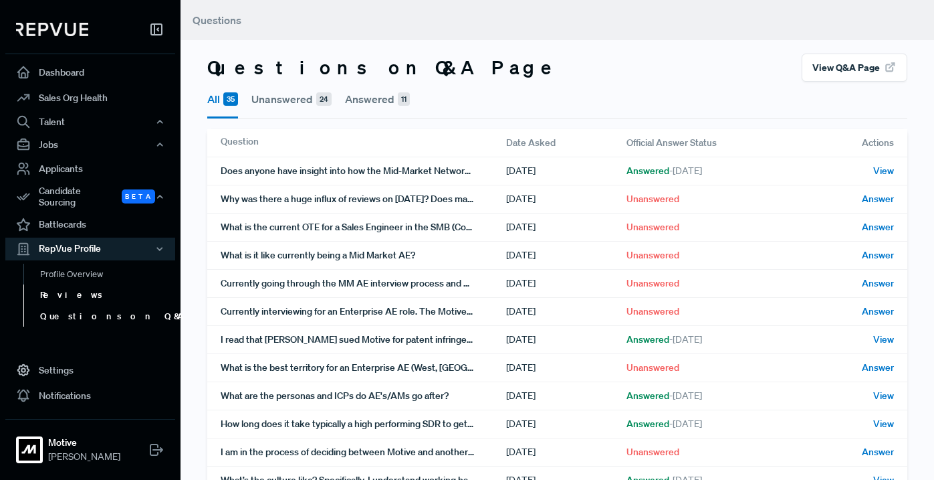  I want to click on div: Question, so click(363, 142).